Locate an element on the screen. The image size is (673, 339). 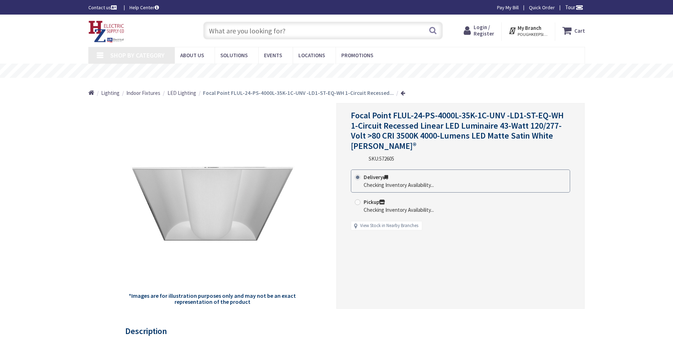
span: About Us is located at coordinates (192, 55).